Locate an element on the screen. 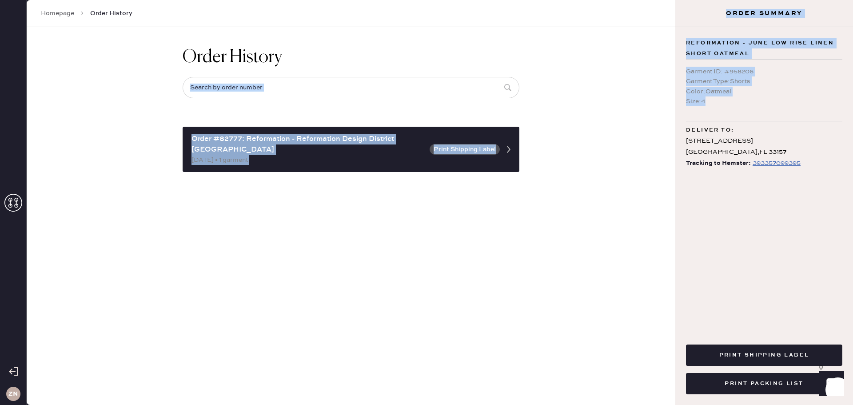 The image size is (853, 405). div: Color : Oatmeal is located at coordinates (764, 92).